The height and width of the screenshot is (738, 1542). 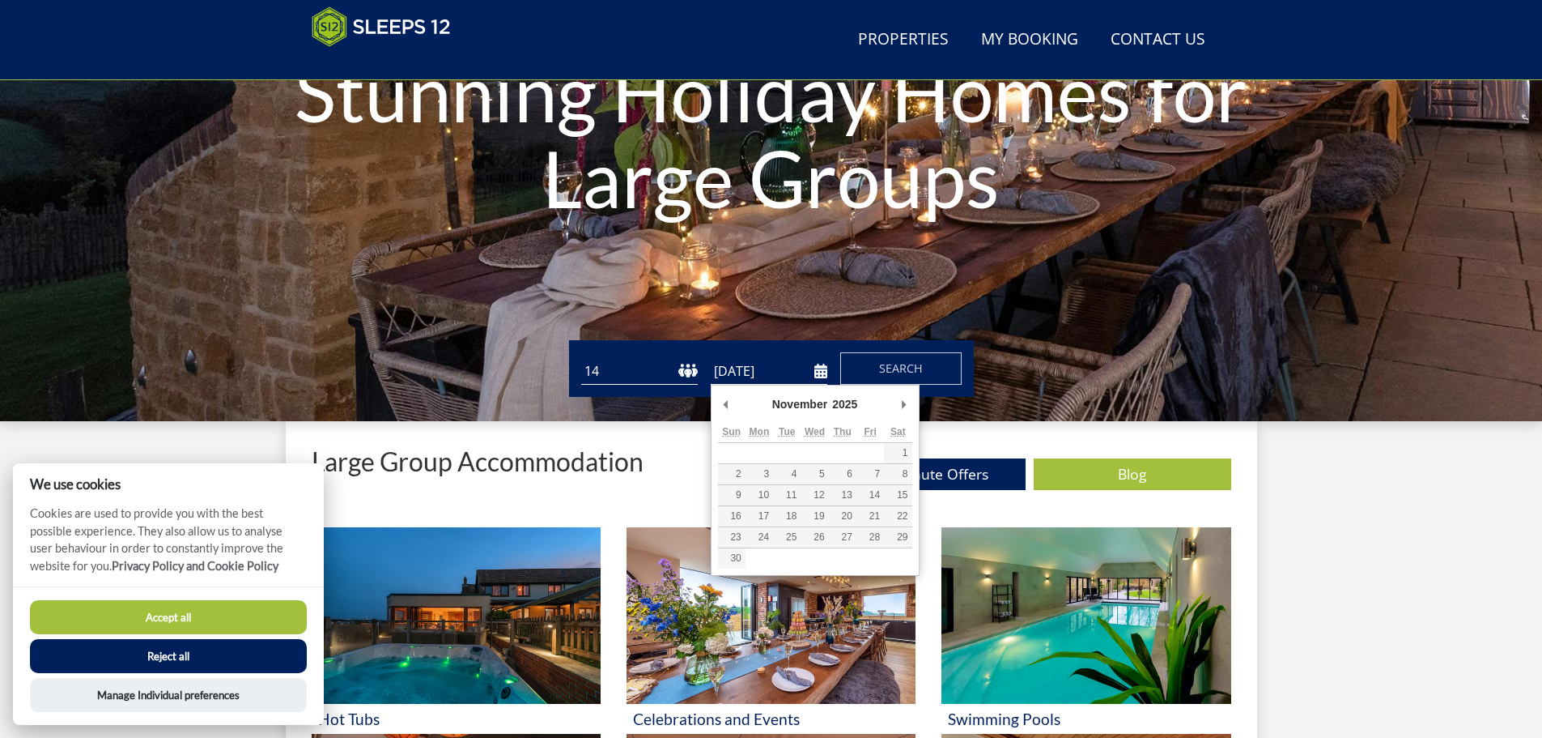 What do you see at coordinates (815, 432) in the screenshot?
I see `abbr: Wednesday` at bounding box center [815, 432].